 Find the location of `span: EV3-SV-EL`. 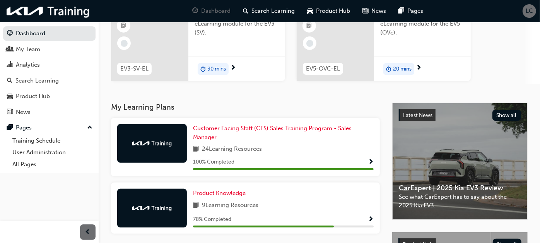

span: EV3-SV-EL is located at coordinates (134, 69).